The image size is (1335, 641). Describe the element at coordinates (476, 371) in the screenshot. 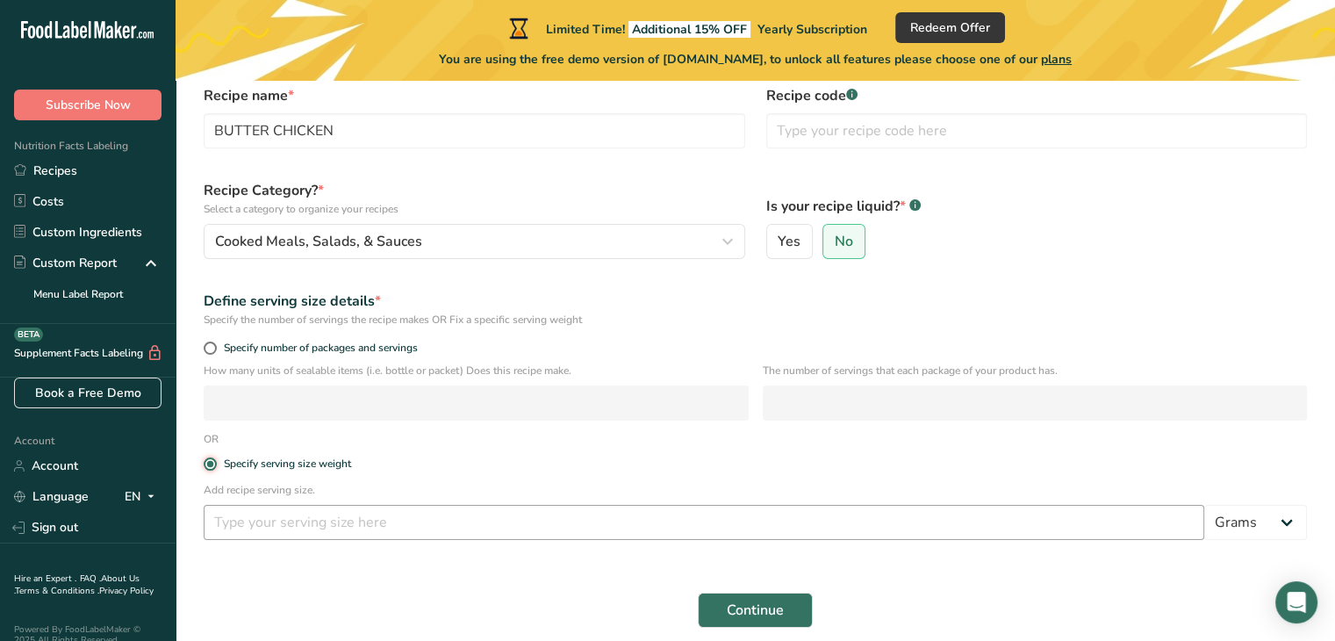

I see `p: How many units of sealable items (i.e. bottle or packet) Does this recipe make.` at that location.